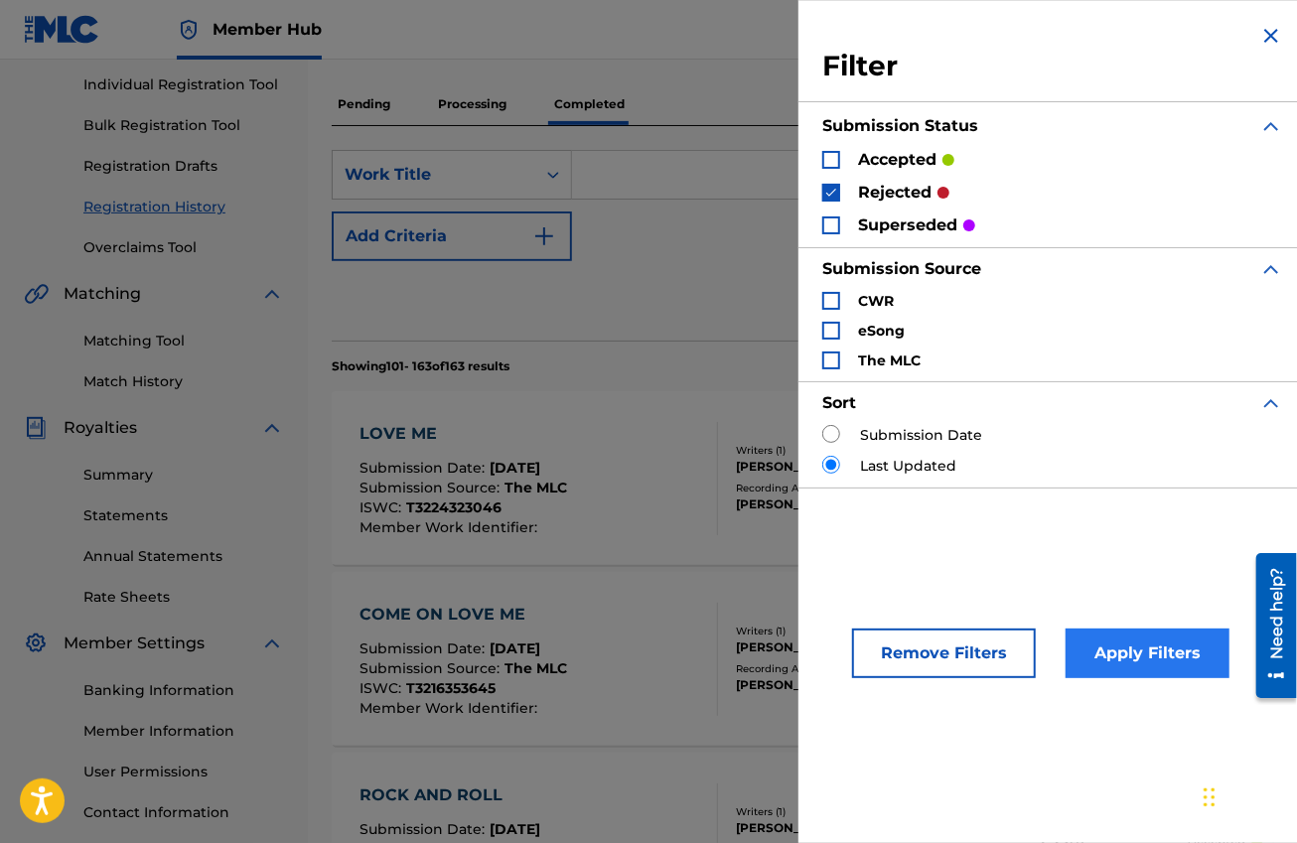 This screenshot has height=843, width=1297. I want to click on img: Matching, so click(36, 294).